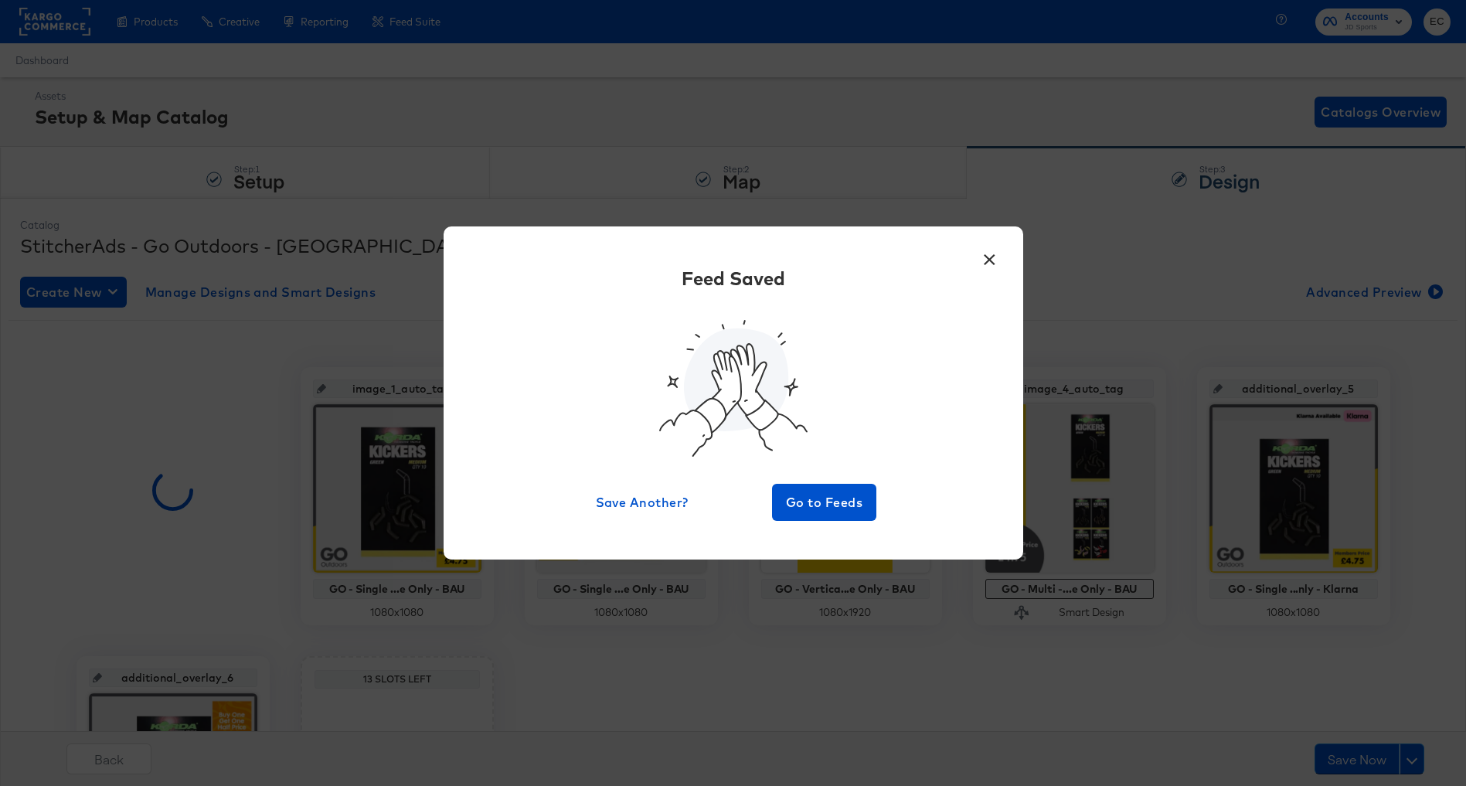  I want to click on div: Feed Saved, so click(733, 278).